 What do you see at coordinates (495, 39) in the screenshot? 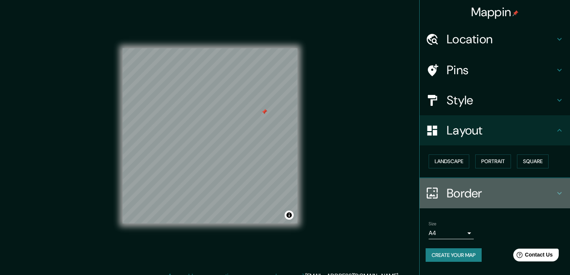
I see `div: Location` at bounding box center [495, 39].